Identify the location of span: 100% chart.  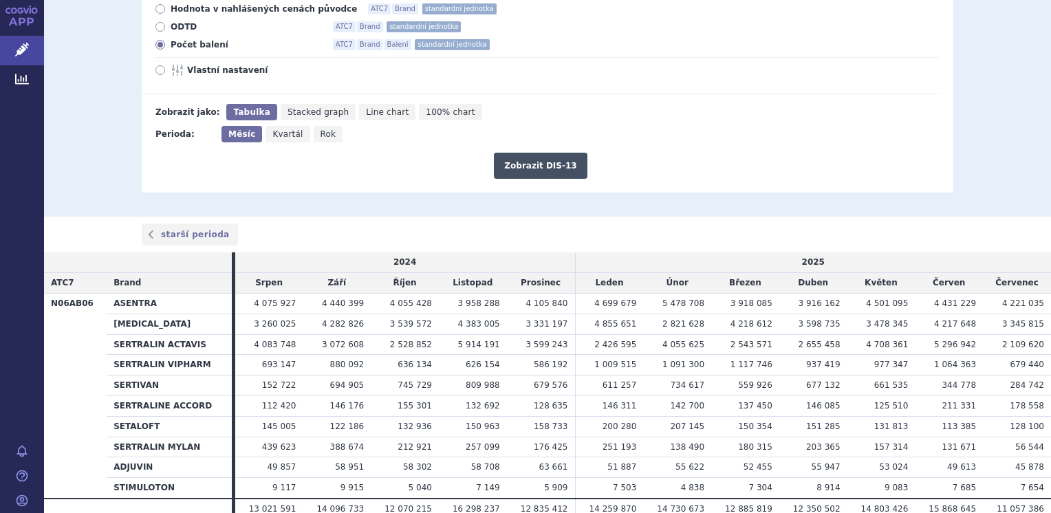
(450, 112).